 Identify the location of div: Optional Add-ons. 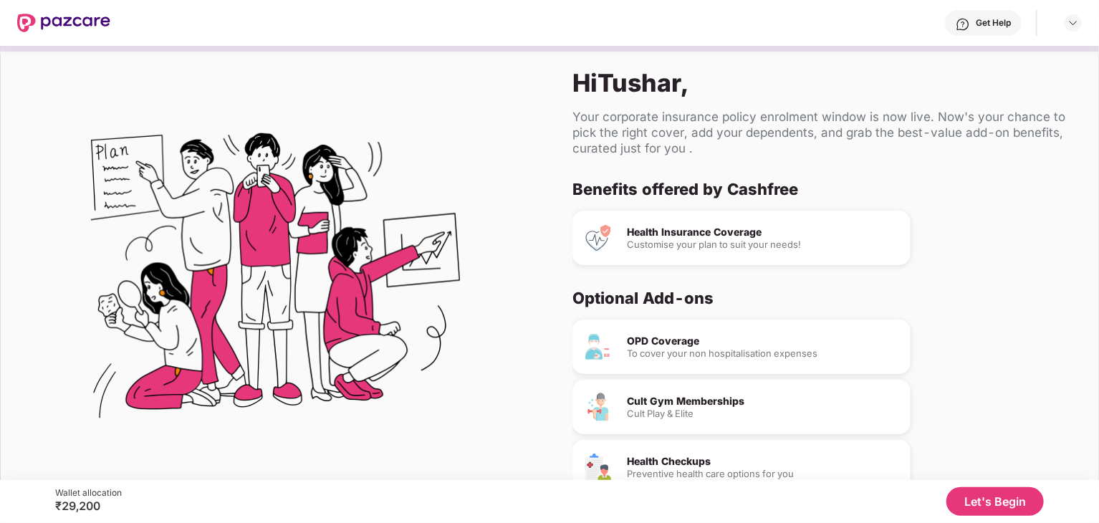
(818, 298).